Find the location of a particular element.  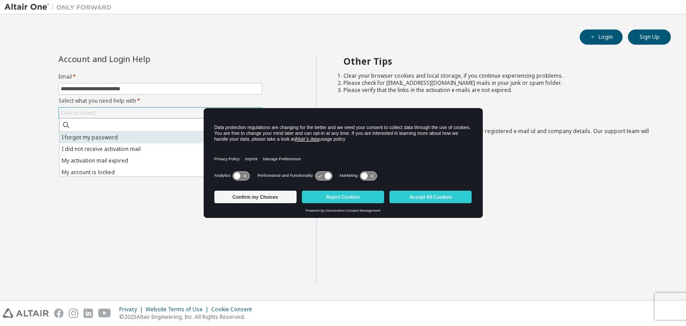

img: Altair One is located at coordinates (60, 7).